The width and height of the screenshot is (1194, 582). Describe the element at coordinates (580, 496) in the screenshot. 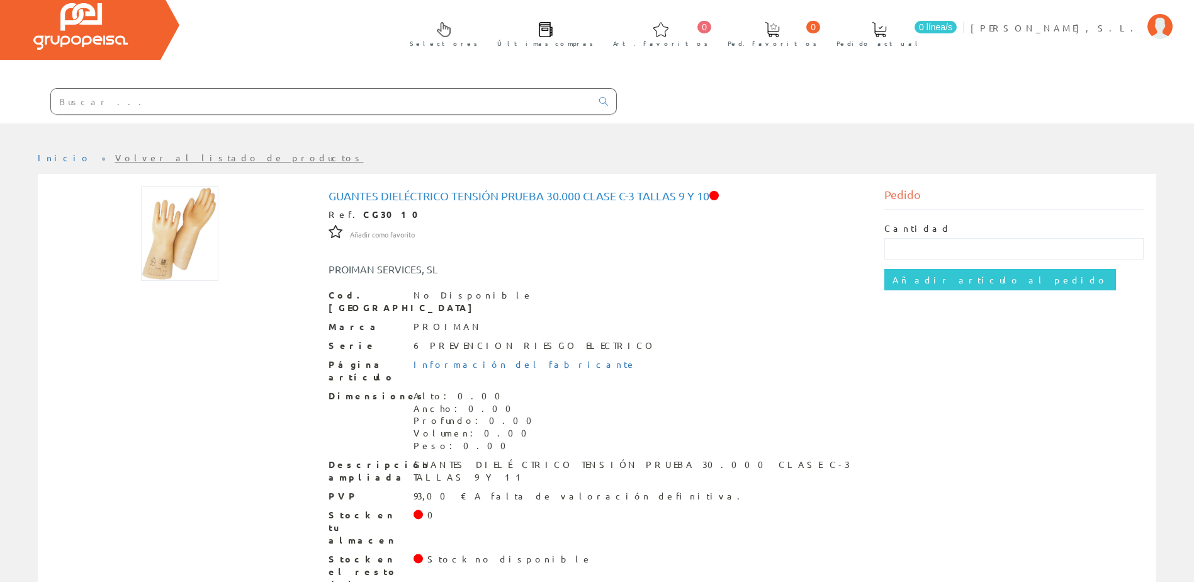

I see `div: 93,00 € A falta de valoración definitiva.` at that location.